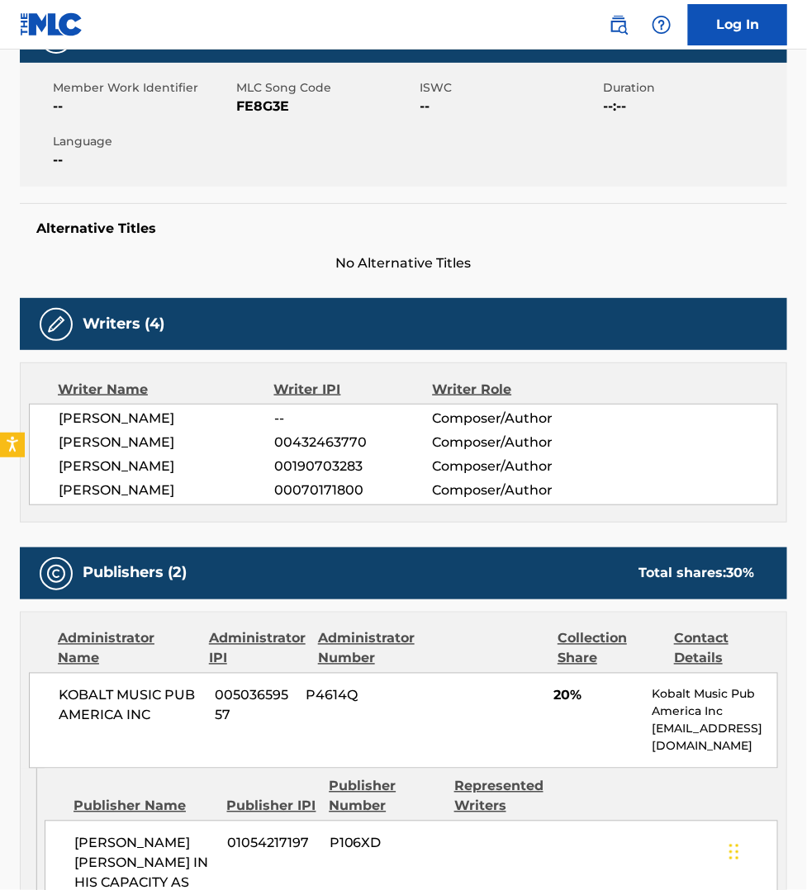  I want to click on span: 00432463770, so click(353, 443).